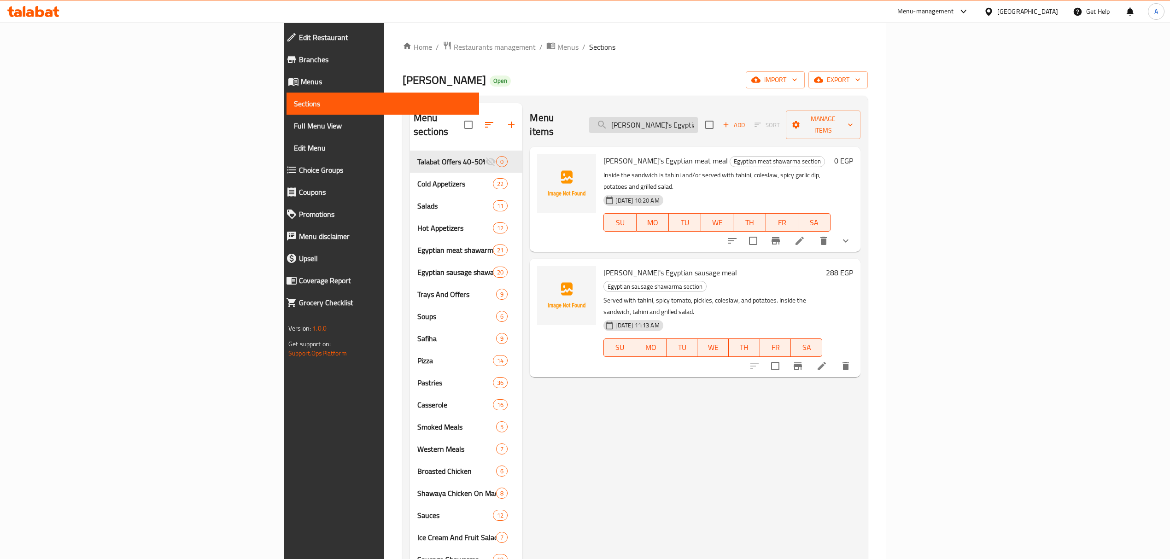  I want to click on span: import, so click(775, 80).